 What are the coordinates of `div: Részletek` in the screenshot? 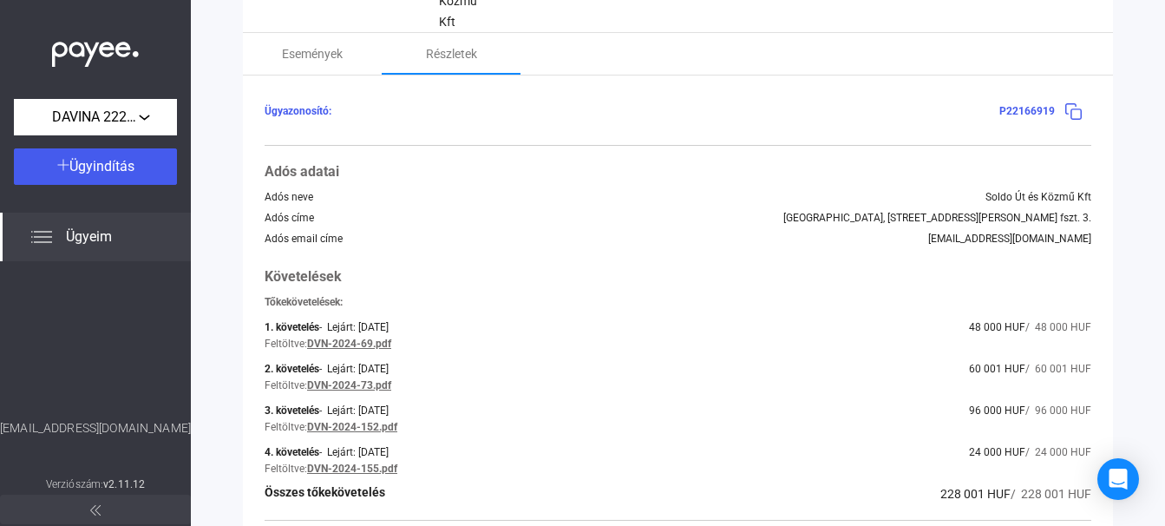 It's located at (451, 54).